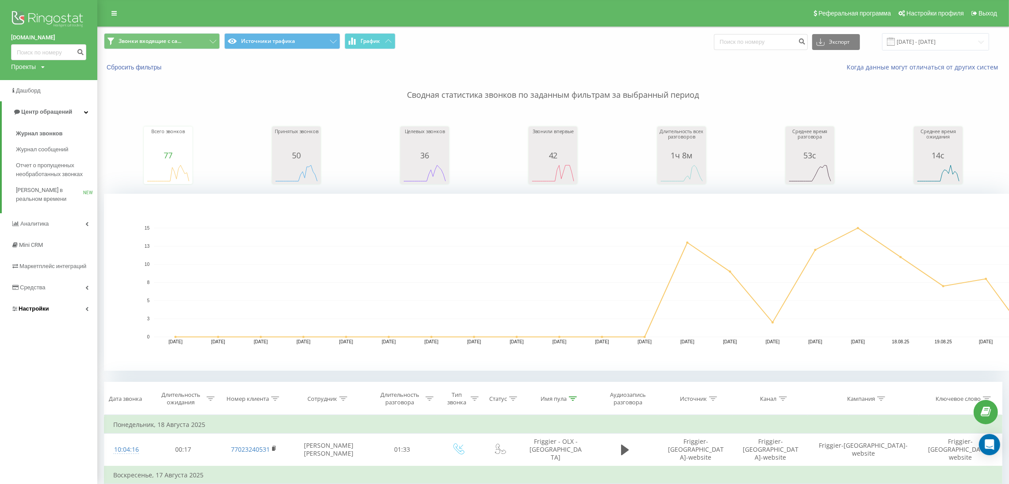  I want to click on text: 3, so click(148, 319).